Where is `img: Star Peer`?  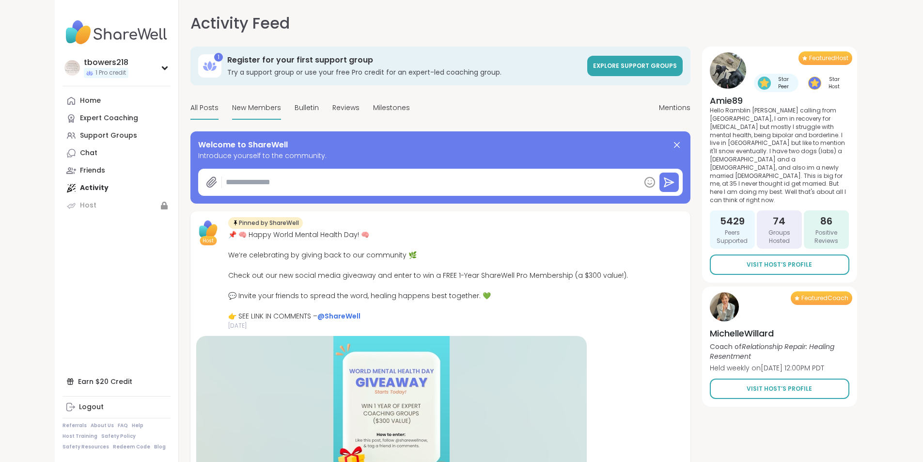 img: Star Peer is located at coordinates (764, 83).